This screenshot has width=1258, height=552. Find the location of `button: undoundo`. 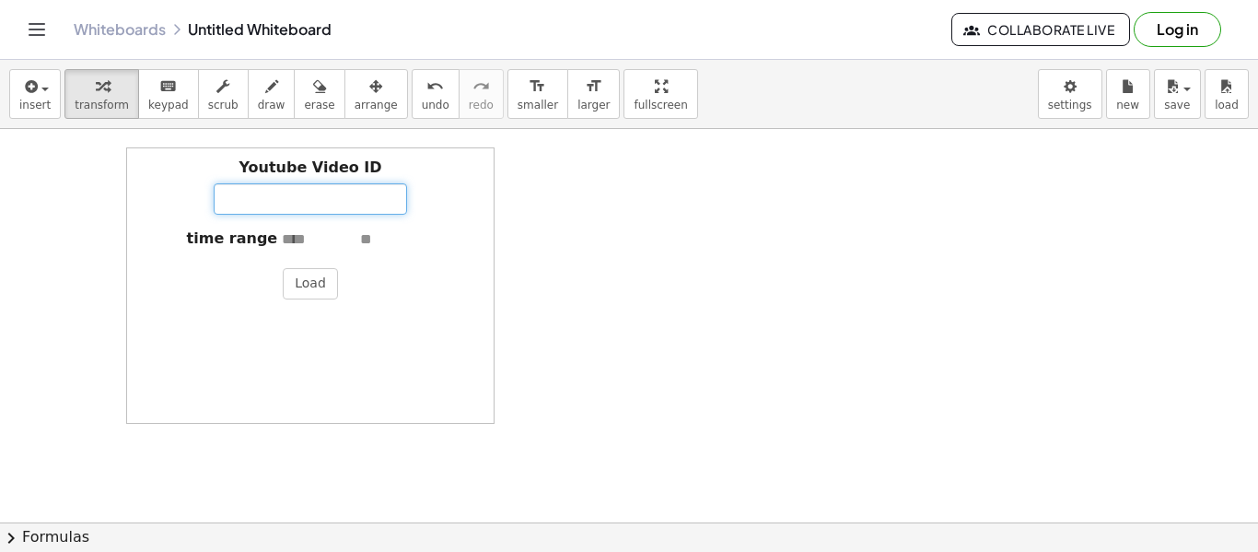

button: undoundo is located at coordinates (436, 94).